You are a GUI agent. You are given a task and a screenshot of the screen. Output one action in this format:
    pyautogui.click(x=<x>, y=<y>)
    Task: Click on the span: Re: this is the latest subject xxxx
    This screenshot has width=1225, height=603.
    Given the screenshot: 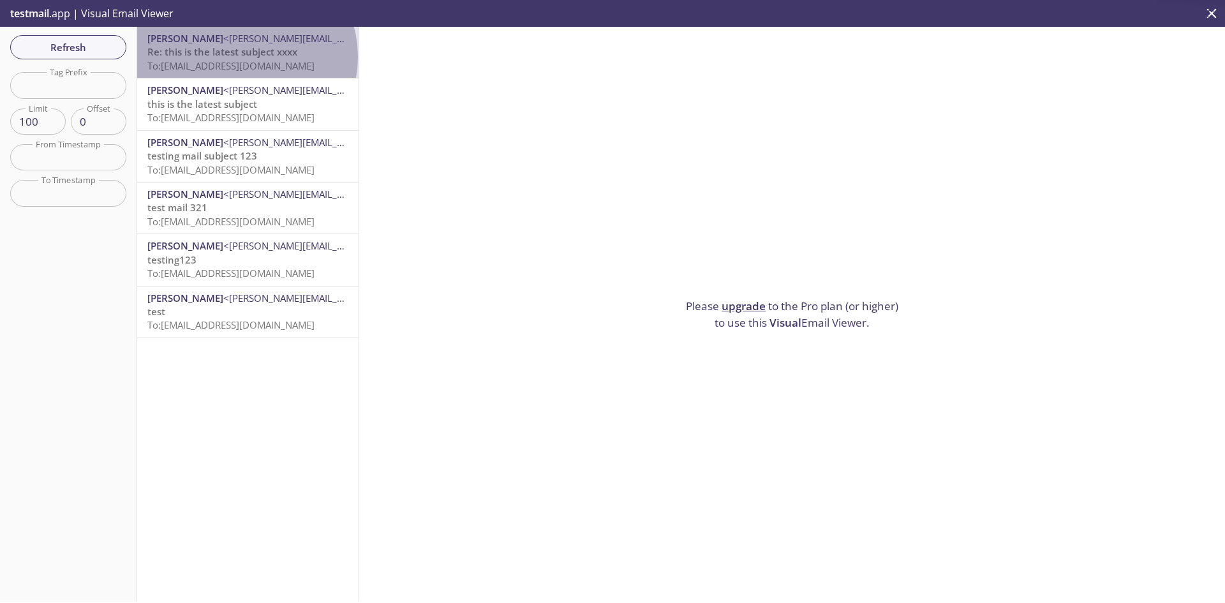 What is the action you would take?
    pyautogui.click(x=222, y=52)
    